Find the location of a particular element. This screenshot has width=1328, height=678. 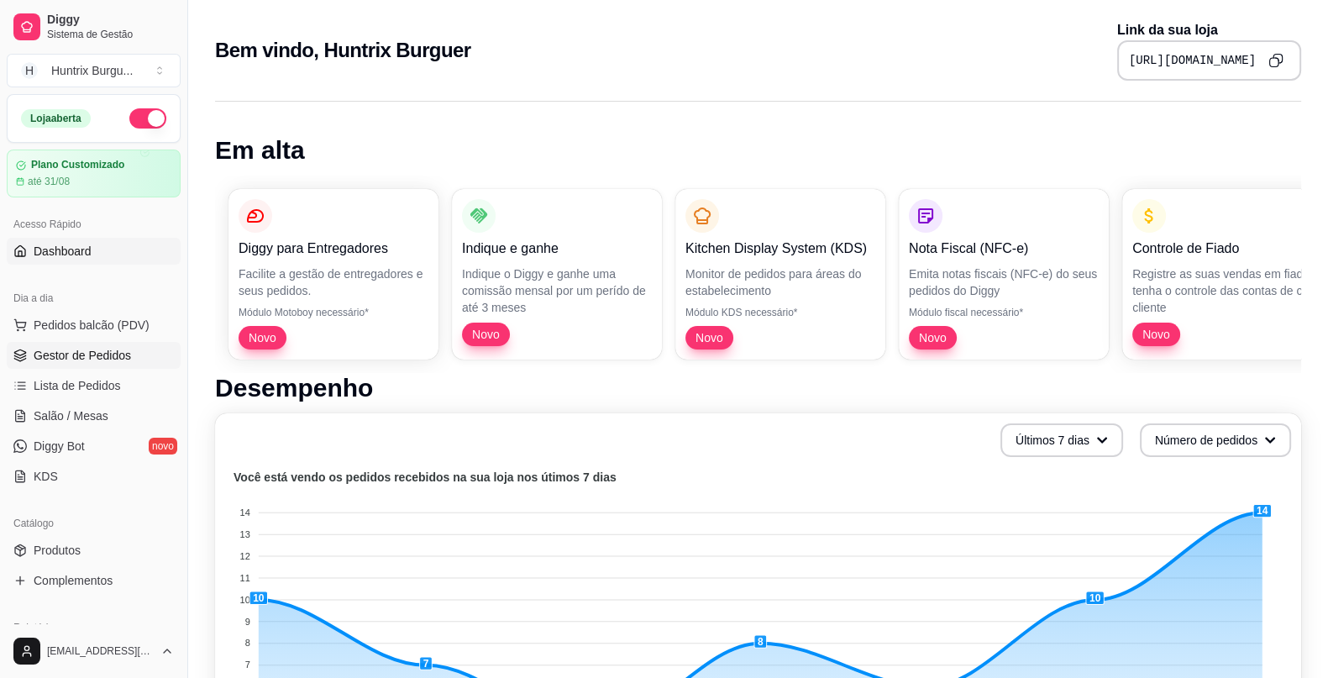

button: Nota Fiscal (NFC-e)Emita notas fiscais (NFC-e) do seus pedidos do DiggyMódulo fiscal necessário*Novo is located at coordinates (1004, 274).